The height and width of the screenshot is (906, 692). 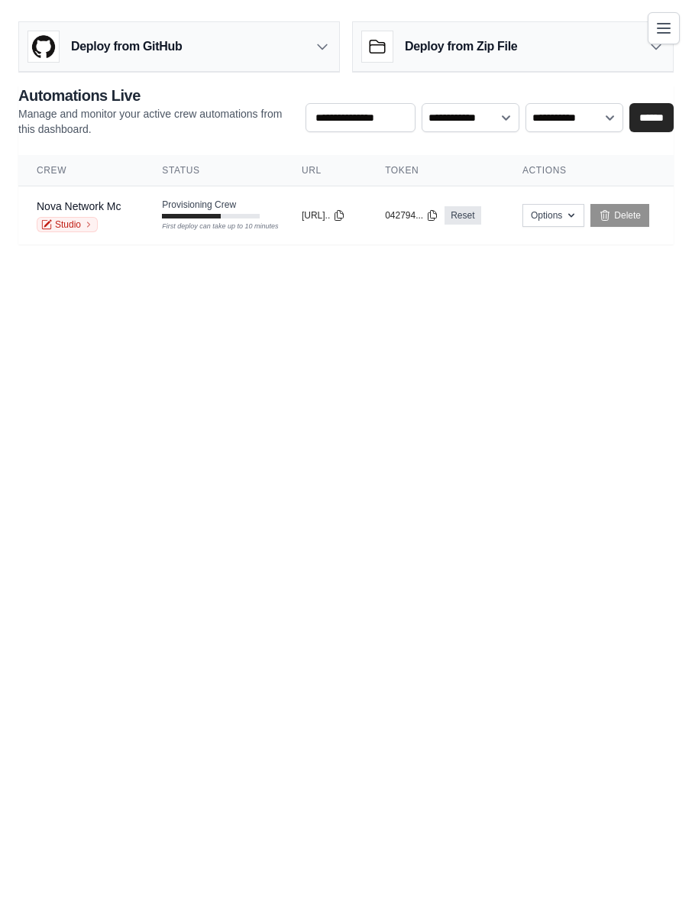 What do you see at coordinates (462, 215) in the screenshot?
I see `a: Reset` at bounding box center [462, 215].